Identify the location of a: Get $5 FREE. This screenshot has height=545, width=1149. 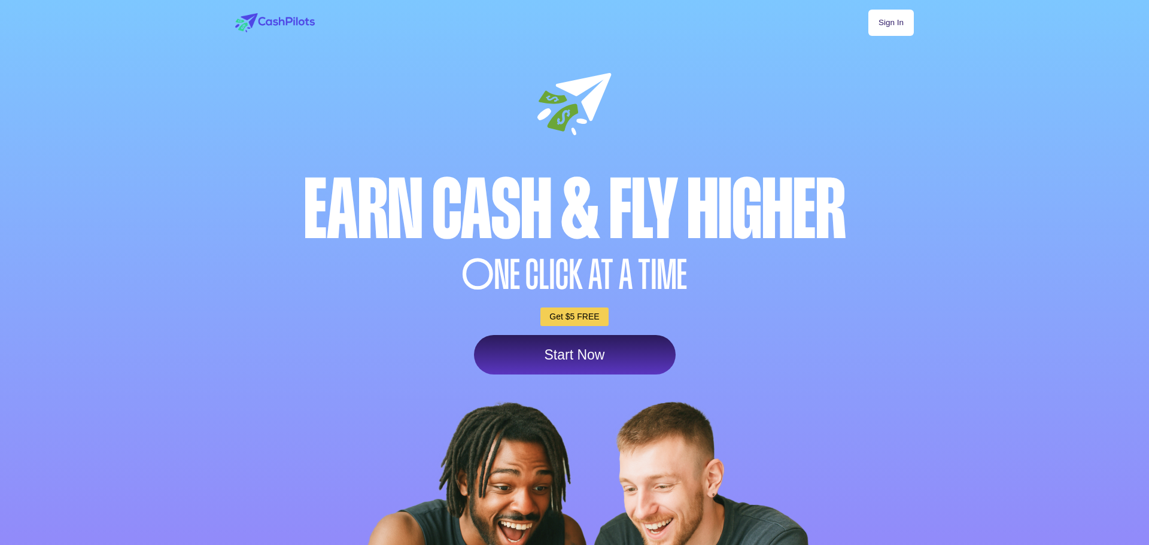
(574, 317).